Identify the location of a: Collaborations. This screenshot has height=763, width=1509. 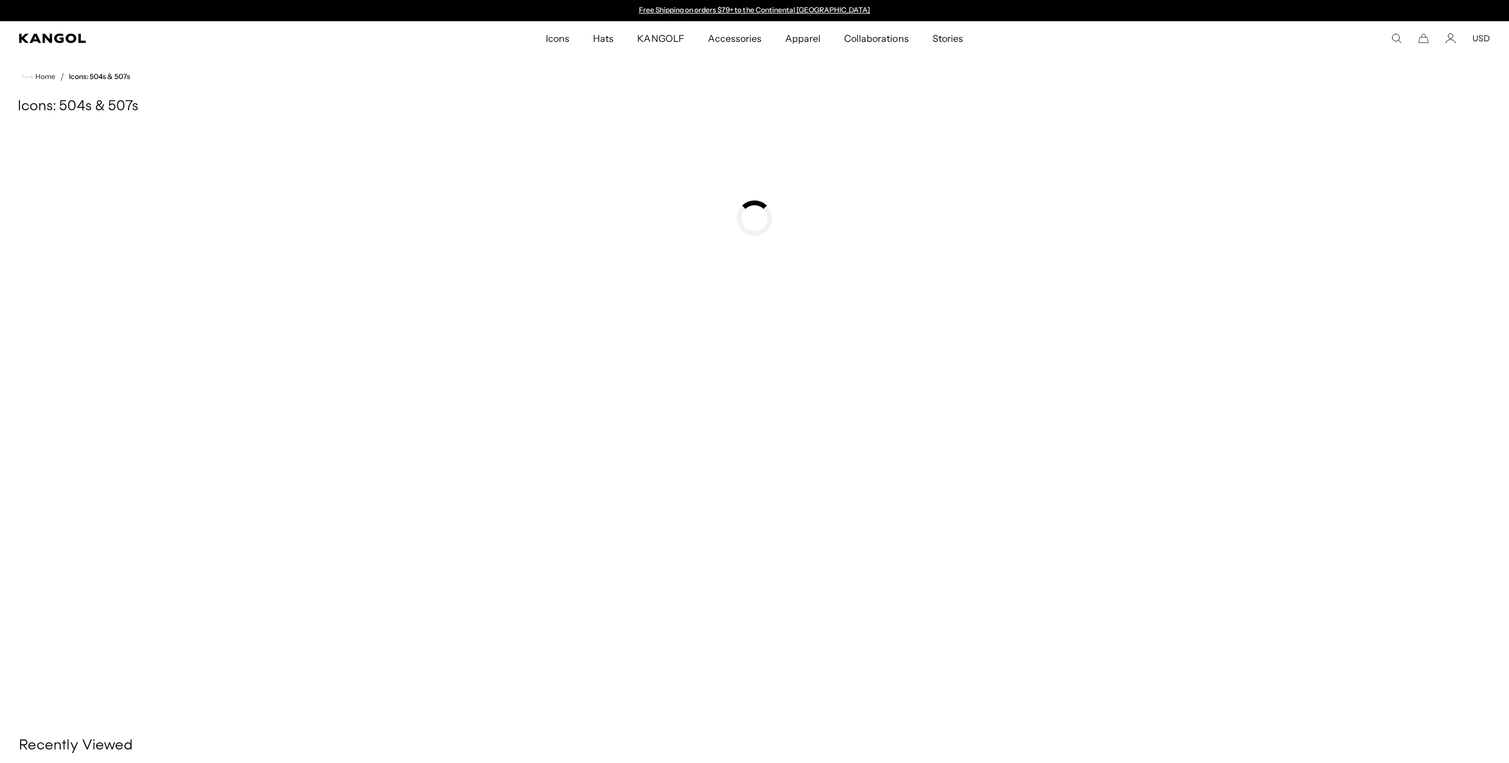
(876, 38).